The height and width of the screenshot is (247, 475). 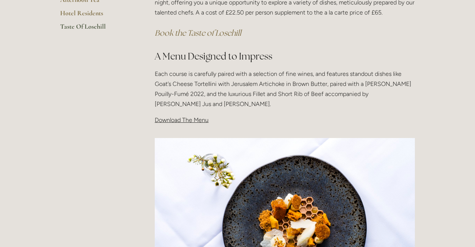 What do you see at coordinates (95, 16) in the screenshot?
I see `a: Hotel Residents` at bounding box center [95, 16].